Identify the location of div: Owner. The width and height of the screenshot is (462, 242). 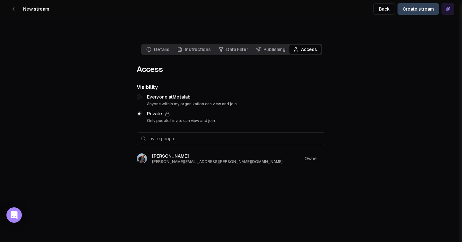
(315, 159).